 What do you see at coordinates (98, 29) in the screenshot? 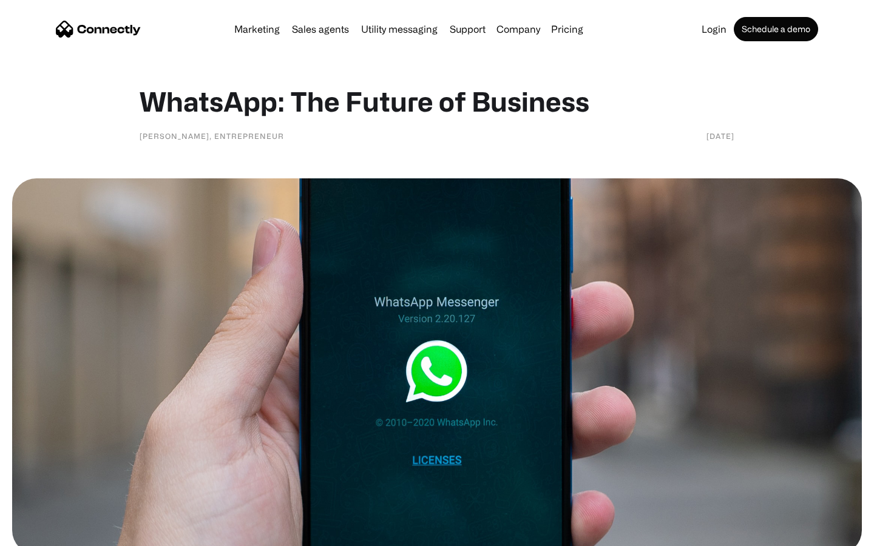
I see `a: home` at bounding box center [98, 29].